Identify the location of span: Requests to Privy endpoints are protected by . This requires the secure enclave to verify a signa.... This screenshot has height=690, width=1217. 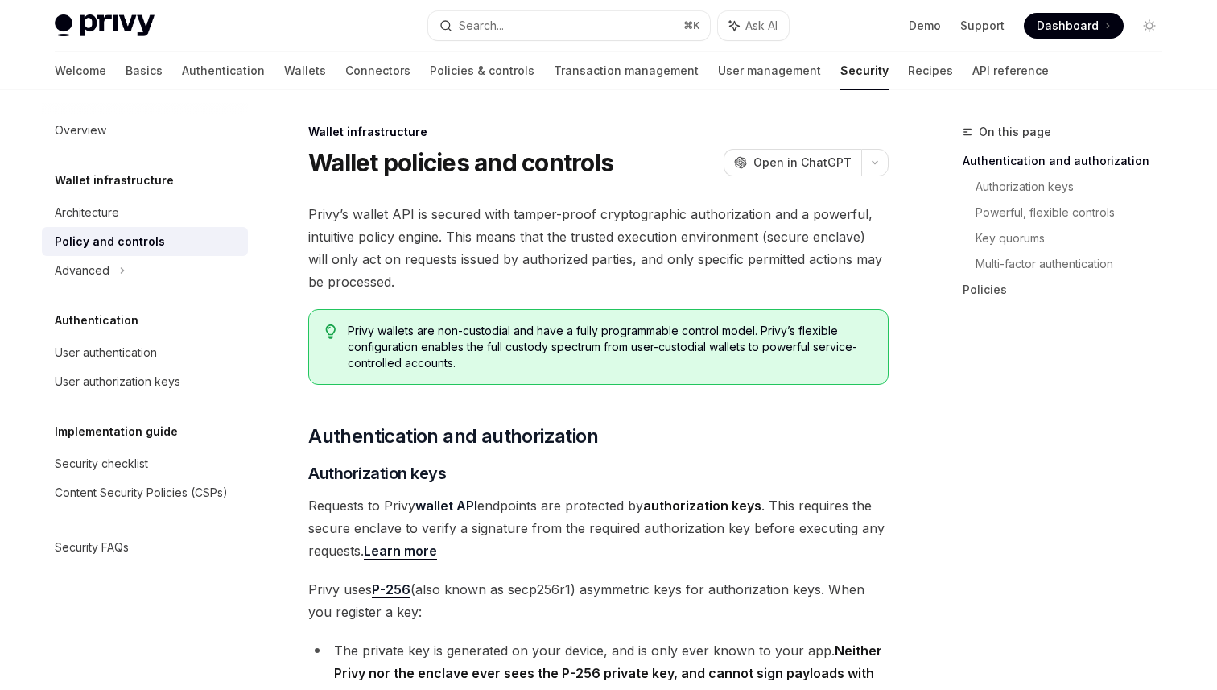
(598, 528).